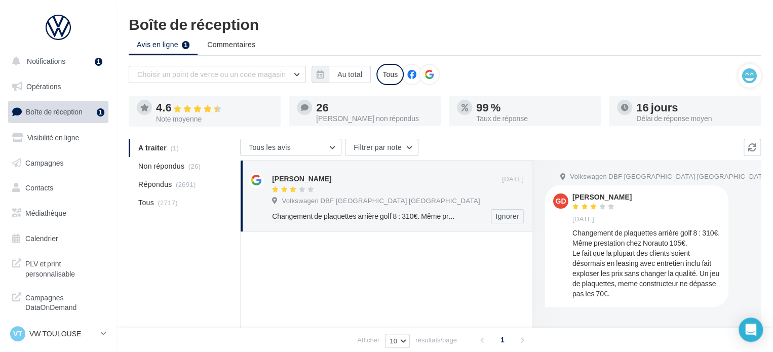 The width and height of the screenshot is (773, 352). What do you see at coordinates (155, 184) in the screenshot?
I see `span: Répondus` at bounding box center [155, 184].